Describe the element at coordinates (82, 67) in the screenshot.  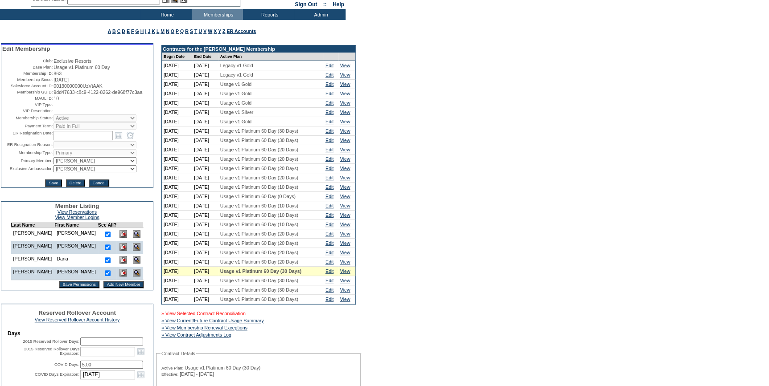
I see `span: Usage v1 Platinum 60 Day` at that location.